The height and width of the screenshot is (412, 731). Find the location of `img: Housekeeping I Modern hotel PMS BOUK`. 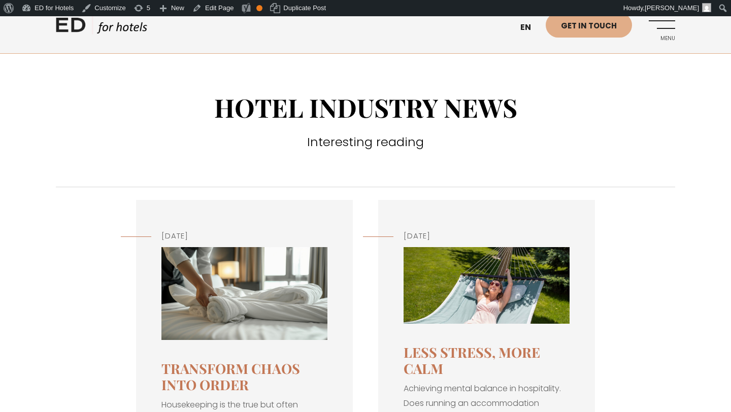

img: Housekeeping I Modern hotel PMS BOUK is located at coordinates (244, 293).